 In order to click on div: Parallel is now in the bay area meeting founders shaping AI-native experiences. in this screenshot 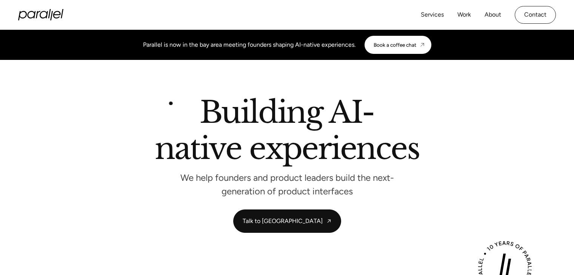, I will do `click(249, 45)`.